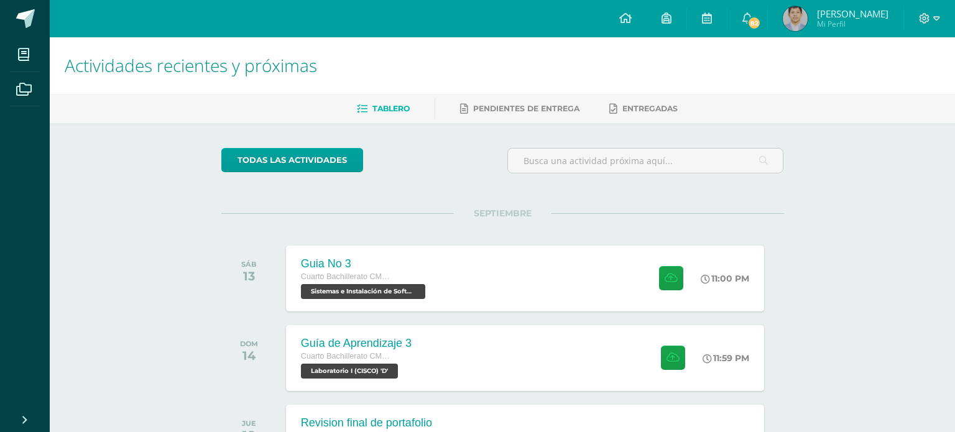  What do you see at coordinates (795, 19) in the screenshot?
I see `img: 44dd3bf742def46fe40c35bca71ae66c.png` at bounding box center [795, 19].